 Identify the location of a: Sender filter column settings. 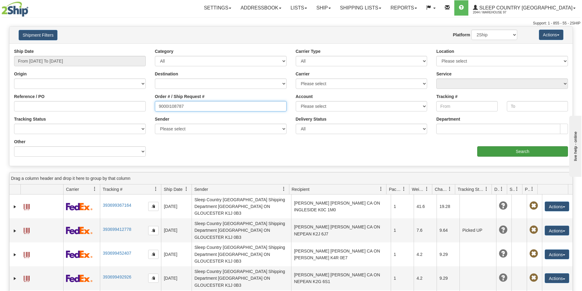
(284, 189).